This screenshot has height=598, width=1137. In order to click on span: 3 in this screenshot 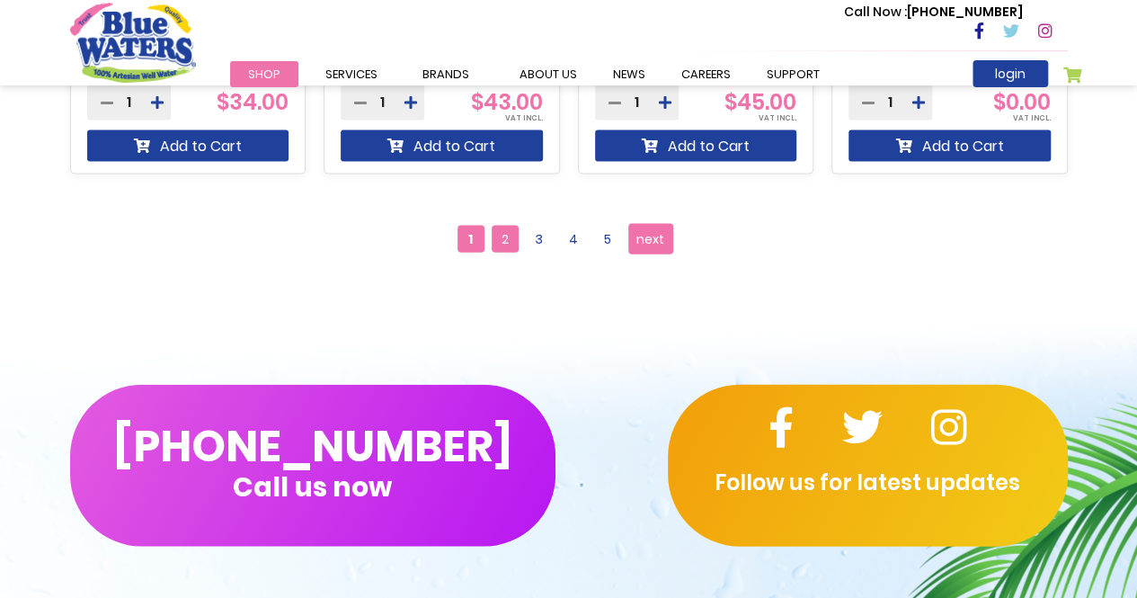, I will do `click(539, 239)`.